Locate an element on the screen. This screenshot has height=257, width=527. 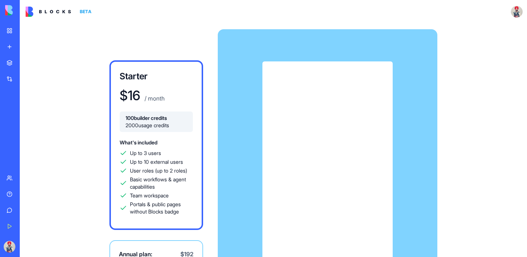
span: Up to 3 users is located at coordinates (145, 153).